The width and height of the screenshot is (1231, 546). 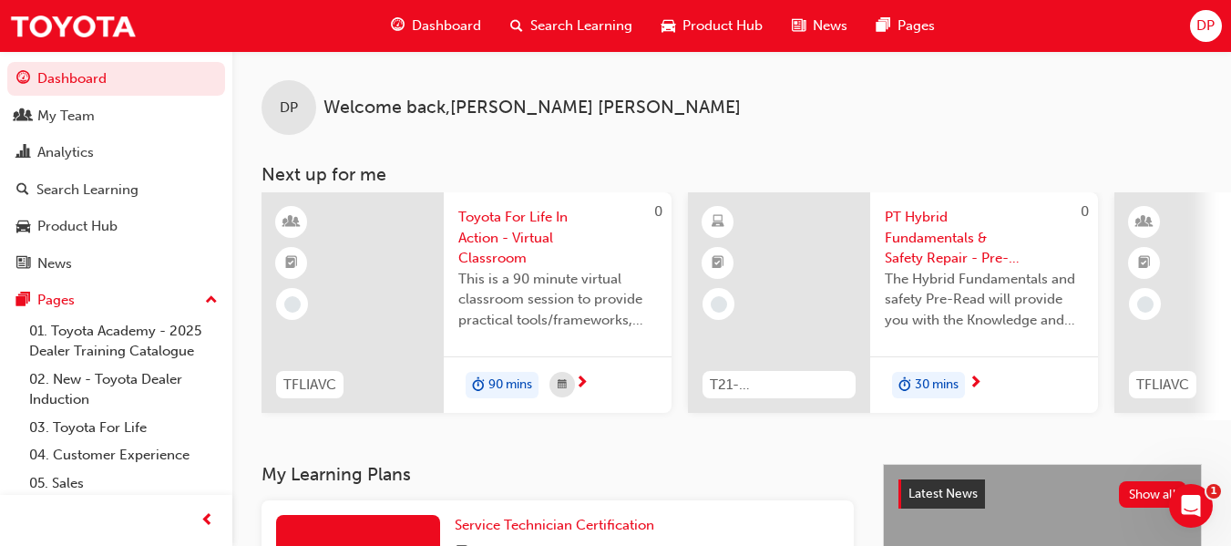 What do you see at coordinates (116, 226) in the screenshot?
I see `a: Product Hub` at bounding box center [116, 226].